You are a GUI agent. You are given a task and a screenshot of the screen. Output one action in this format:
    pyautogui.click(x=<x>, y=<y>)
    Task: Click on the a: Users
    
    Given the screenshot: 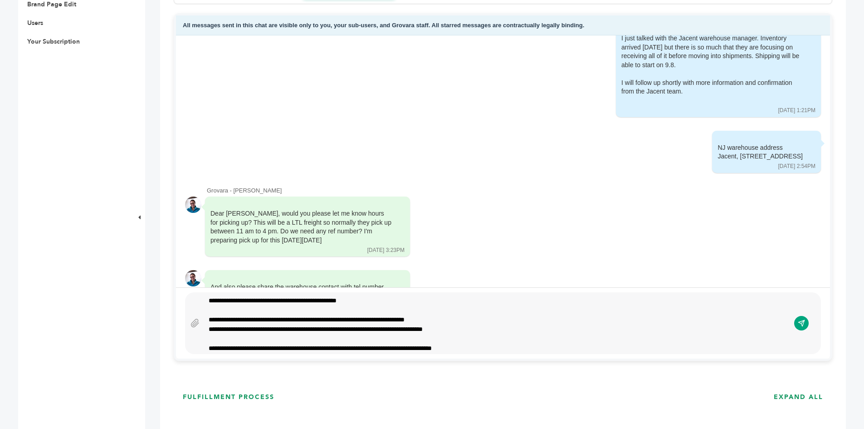 What is the action you would take?
    pyautogui.click(x=35, y=23)
    